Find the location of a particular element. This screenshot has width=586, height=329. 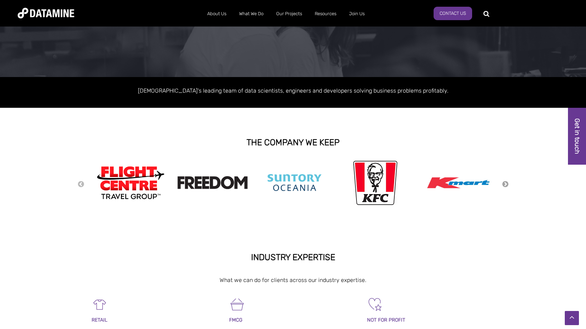

img: Datamine is located at coordinates (46, 13).